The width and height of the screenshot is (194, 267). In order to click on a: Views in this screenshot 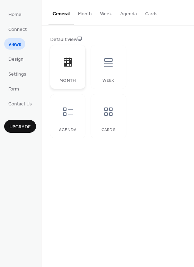, I will do `click(15, 44)`.